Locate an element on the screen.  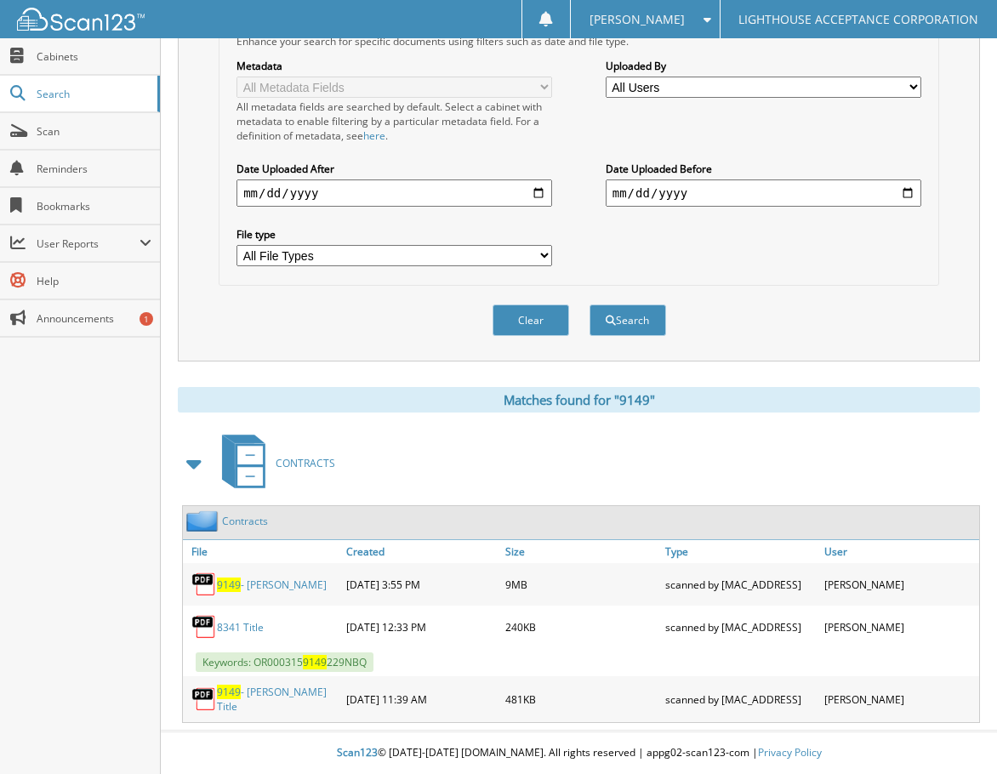
span: Scan is located at coordinates (94, 131).